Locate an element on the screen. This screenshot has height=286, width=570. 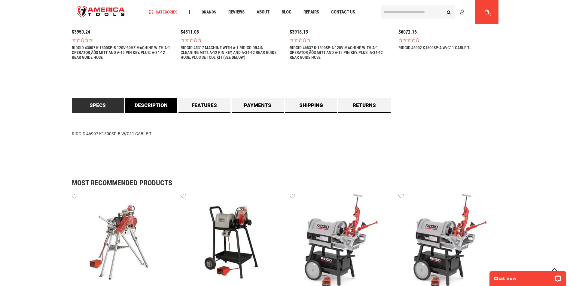
span: Blog is located at coordinates (286, 12).